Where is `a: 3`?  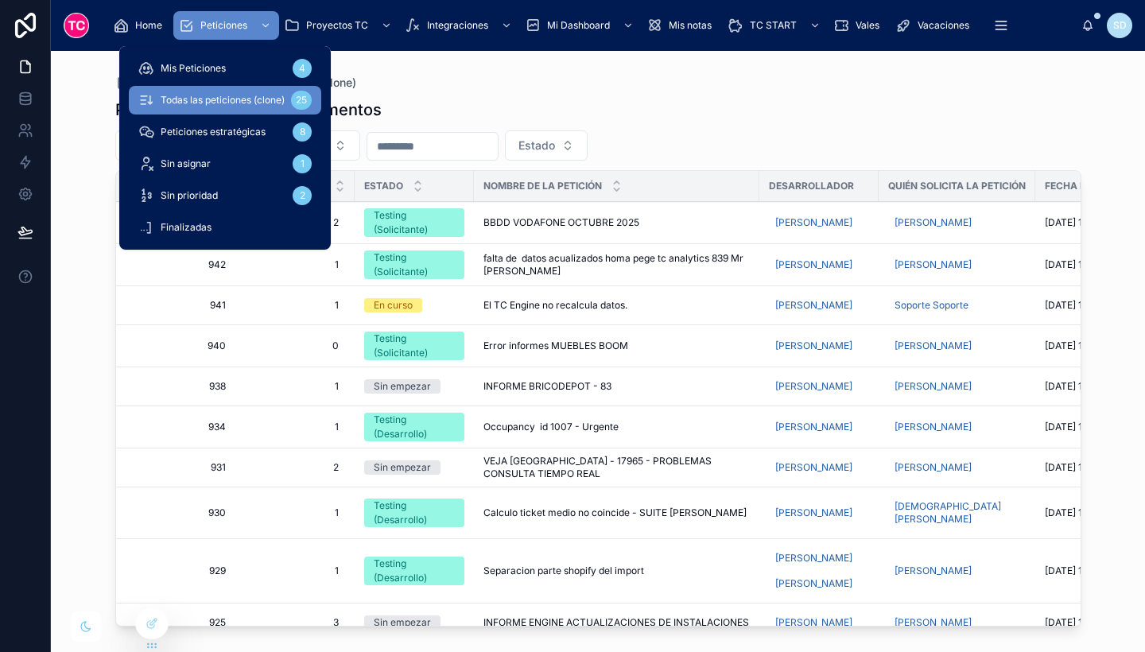
a: 3 is located at coordinates (295, 623).